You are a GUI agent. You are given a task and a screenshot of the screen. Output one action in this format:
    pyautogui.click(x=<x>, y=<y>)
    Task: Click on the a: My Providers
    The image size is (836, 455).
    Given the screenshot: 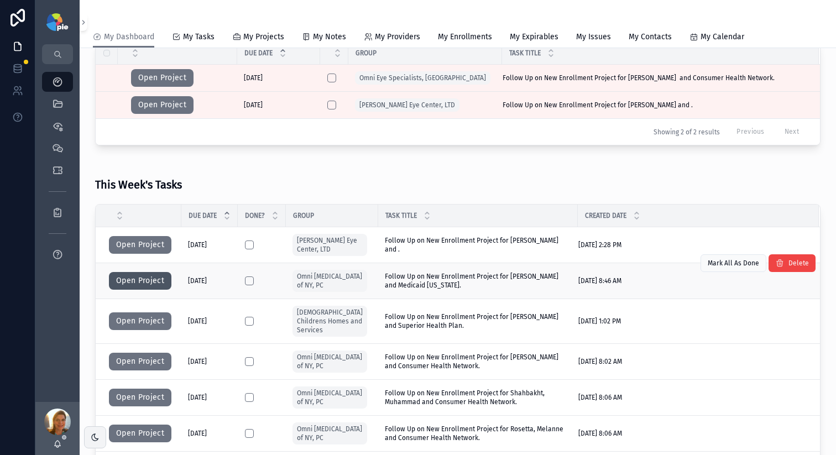 What is the action you would take?
    pyautogui.click(x=392, y=38)
    